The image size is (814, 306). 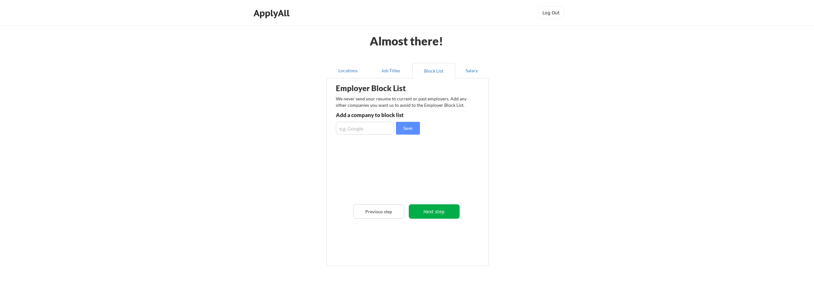 I want to click on button: Save, so click(x=408, y=128).